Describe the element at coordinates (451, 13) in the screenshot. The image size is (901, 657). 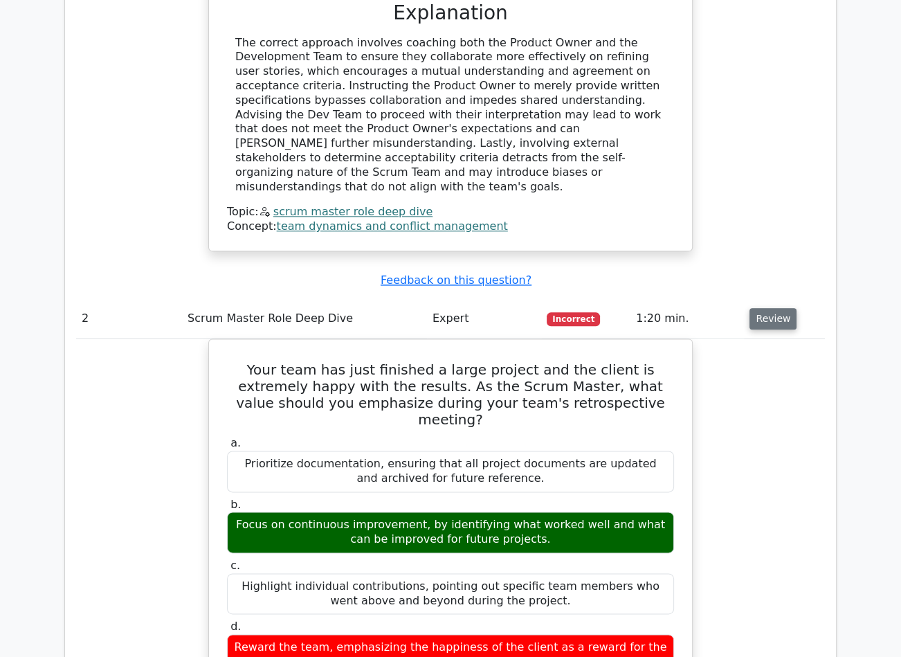
I see `h3: Explanation` at that location.